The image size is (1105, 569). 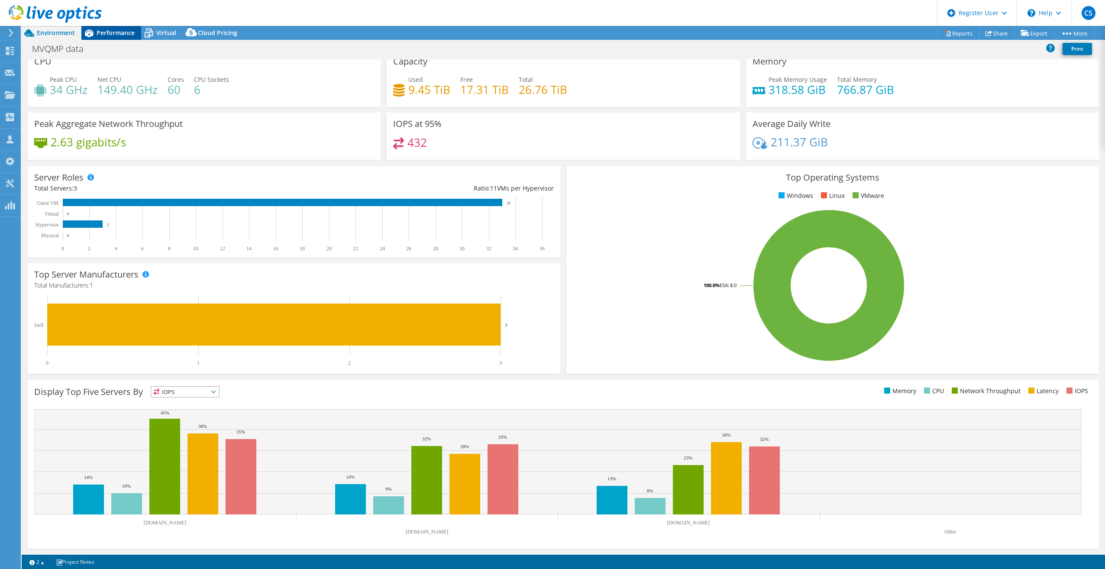 I want to click on h4: 211.37 GiB, so click(x=799, y=142).